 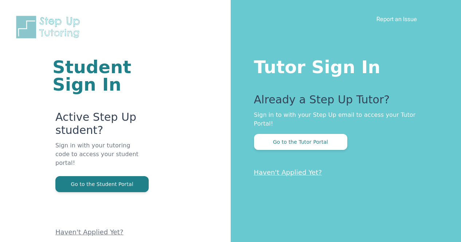 I want to click on a: Go to the Student Portal, so click(x=102, y=184).